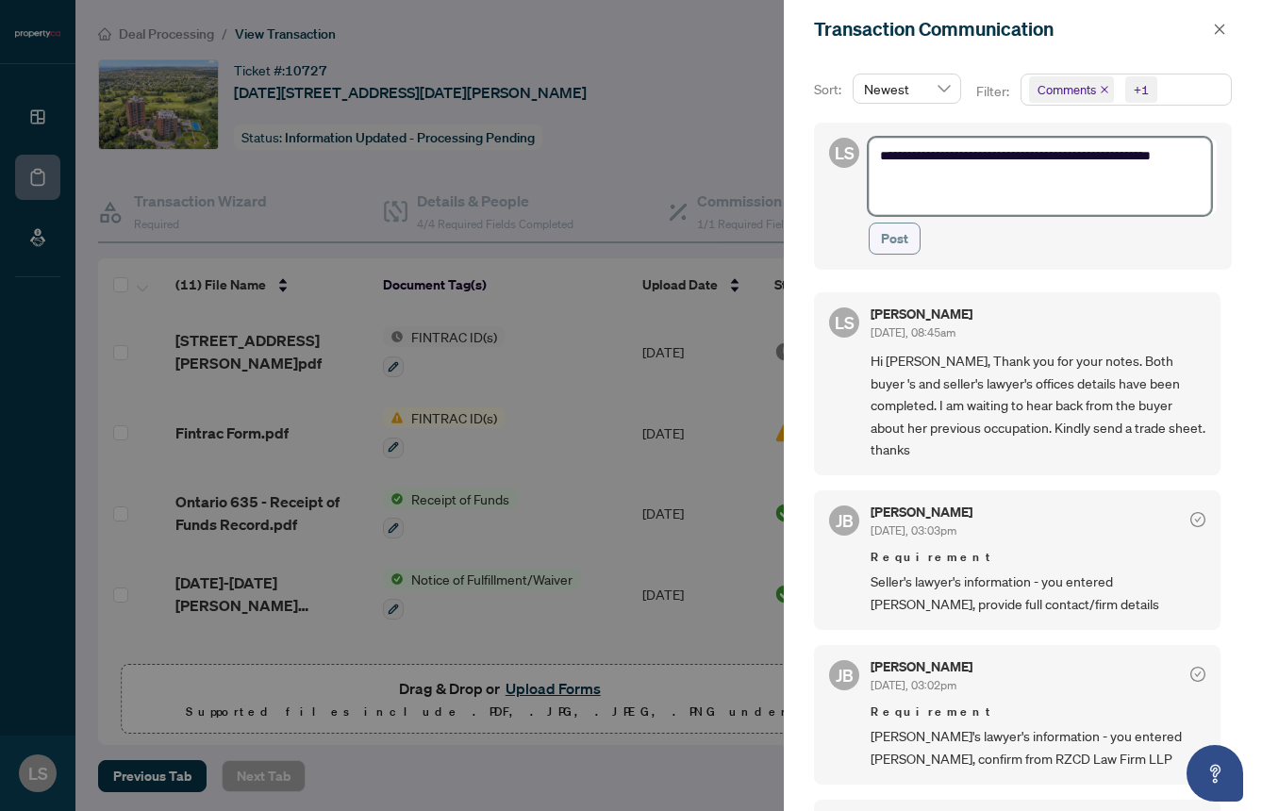 The height and width of the screenshot is (811, 1262). Describe the element at coordinates (1141, 90) in the screenshot. I see `div: +1` at that location.